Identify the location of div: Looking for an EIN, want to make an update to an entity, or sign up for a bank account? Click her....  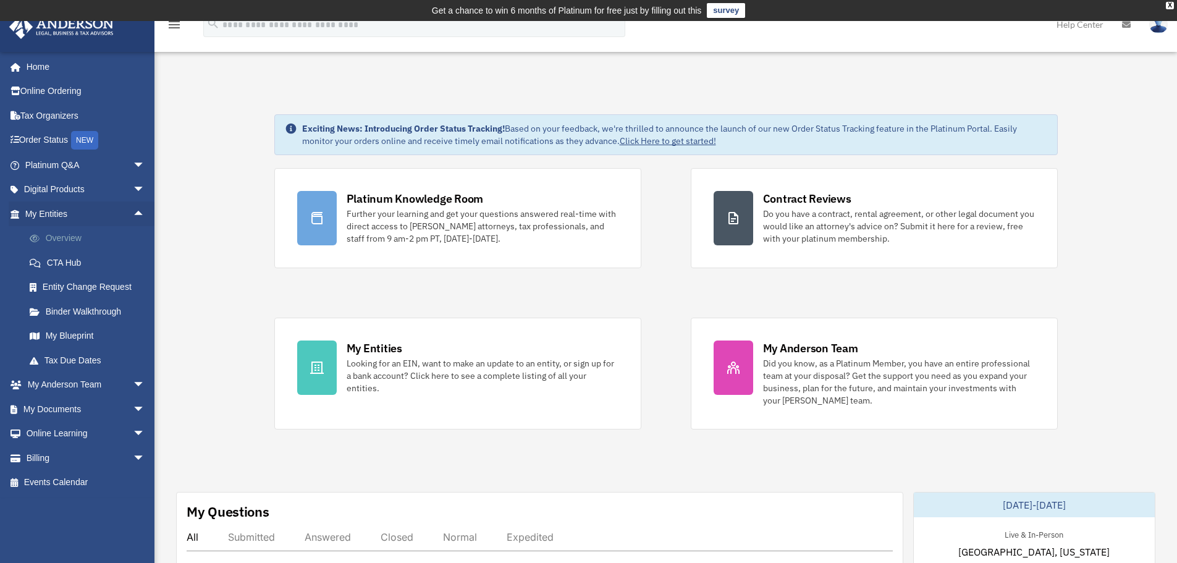
(482, 375).